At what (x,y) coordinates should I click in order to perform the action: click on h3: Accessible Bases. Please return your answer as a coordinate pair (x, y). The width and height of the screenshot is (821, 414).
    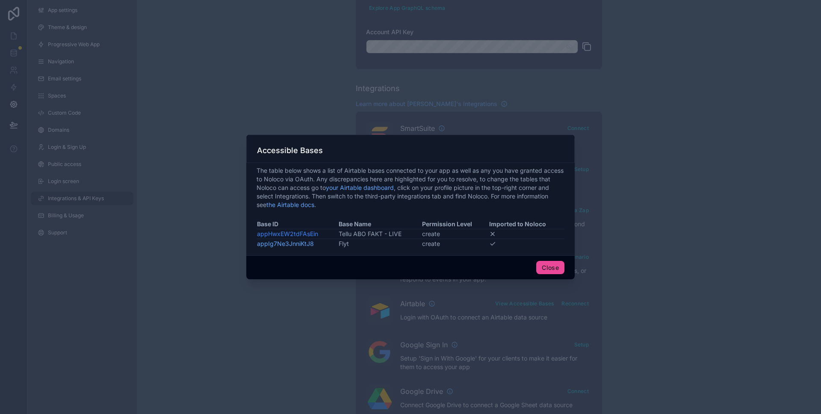
    Looking at the image, I should click on (290, 151).